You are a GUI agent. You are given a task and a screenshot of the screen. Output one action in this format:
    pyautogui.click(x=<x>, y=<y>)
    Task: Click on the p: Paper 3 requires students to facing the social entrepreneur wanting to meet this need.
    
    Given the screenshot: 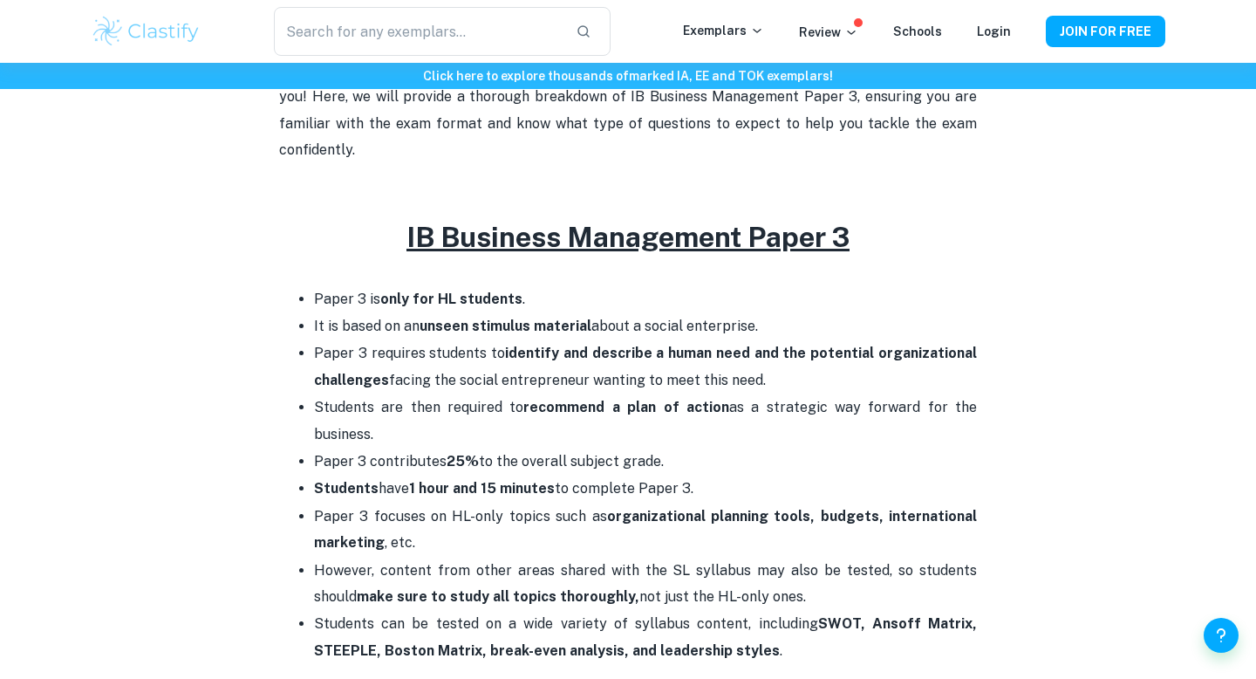 What is the action you would take?
    pyautogui.click(x=645, y=366)
    